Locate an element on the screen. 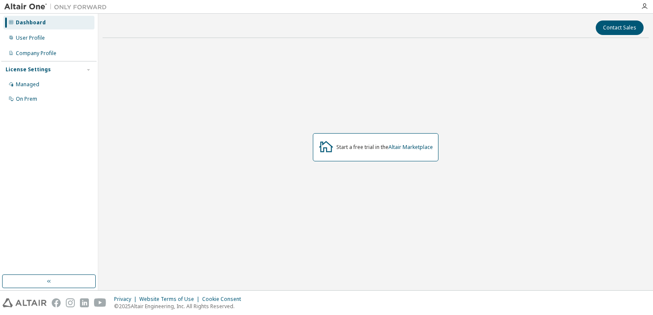  div: Dashboard is located at coordinates (31, 23).